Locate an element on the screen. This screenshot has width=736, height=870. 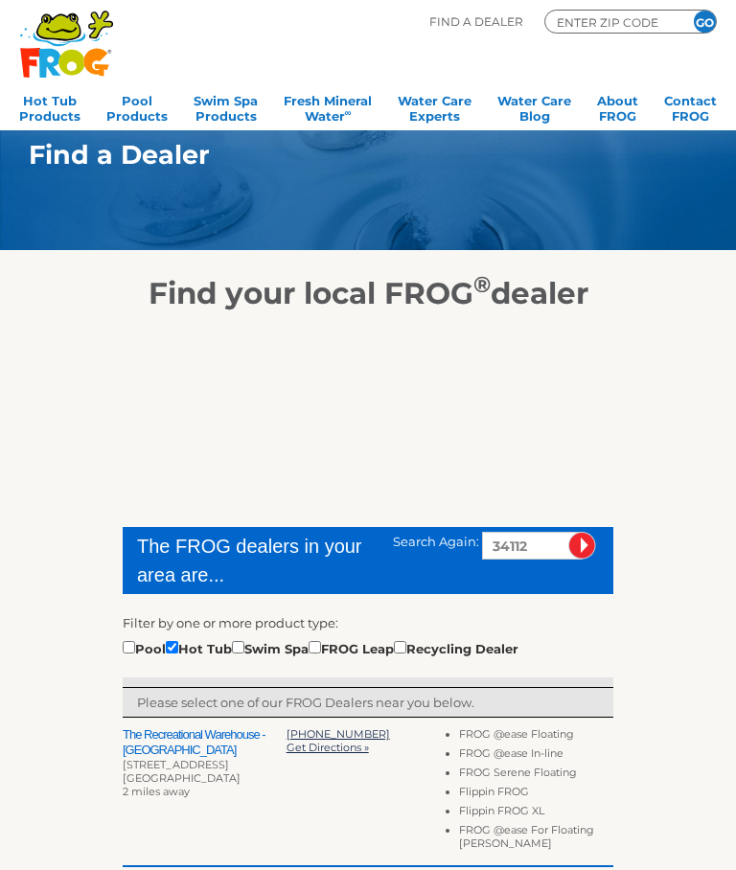
span: 2 miles away is located at coordinates (156, 791).